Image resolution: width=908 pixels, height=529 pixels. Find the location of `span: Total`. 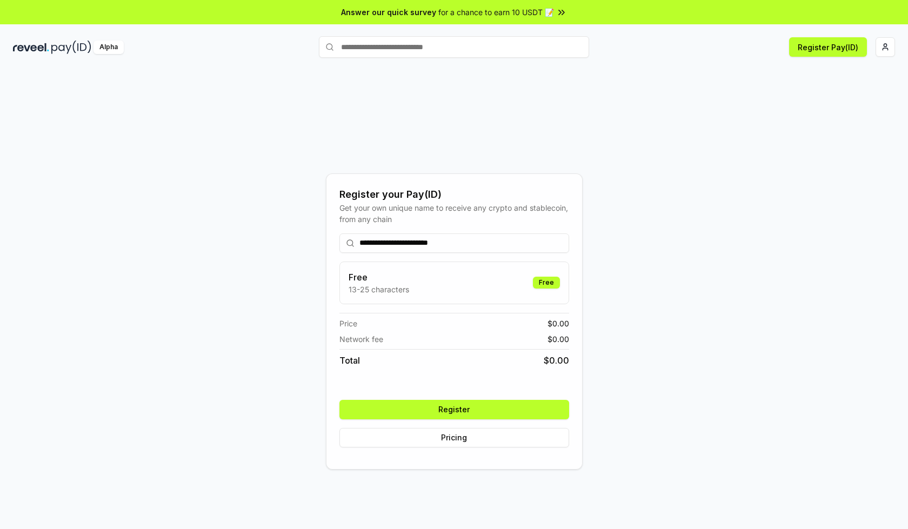

span: Total is located at coordinates (350, 360).